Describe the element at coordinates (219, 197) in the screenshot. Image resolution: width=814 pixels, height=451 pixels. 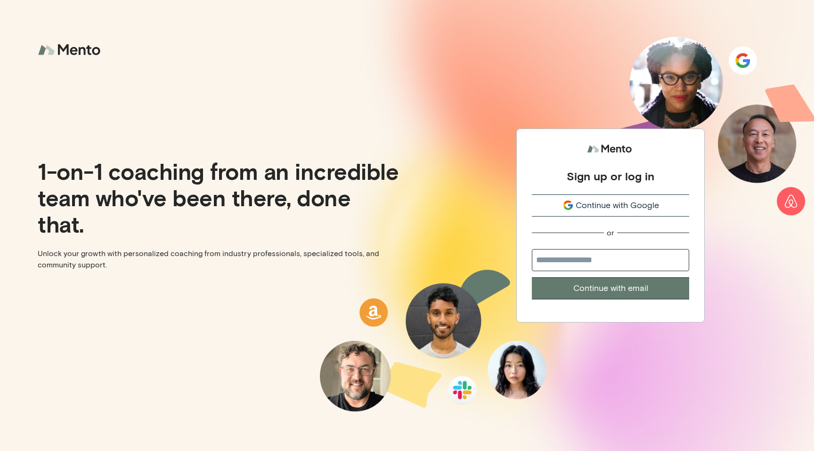
I see `p: 1-on-1 coaching from an incredible team who've been there, done that.` at that location.